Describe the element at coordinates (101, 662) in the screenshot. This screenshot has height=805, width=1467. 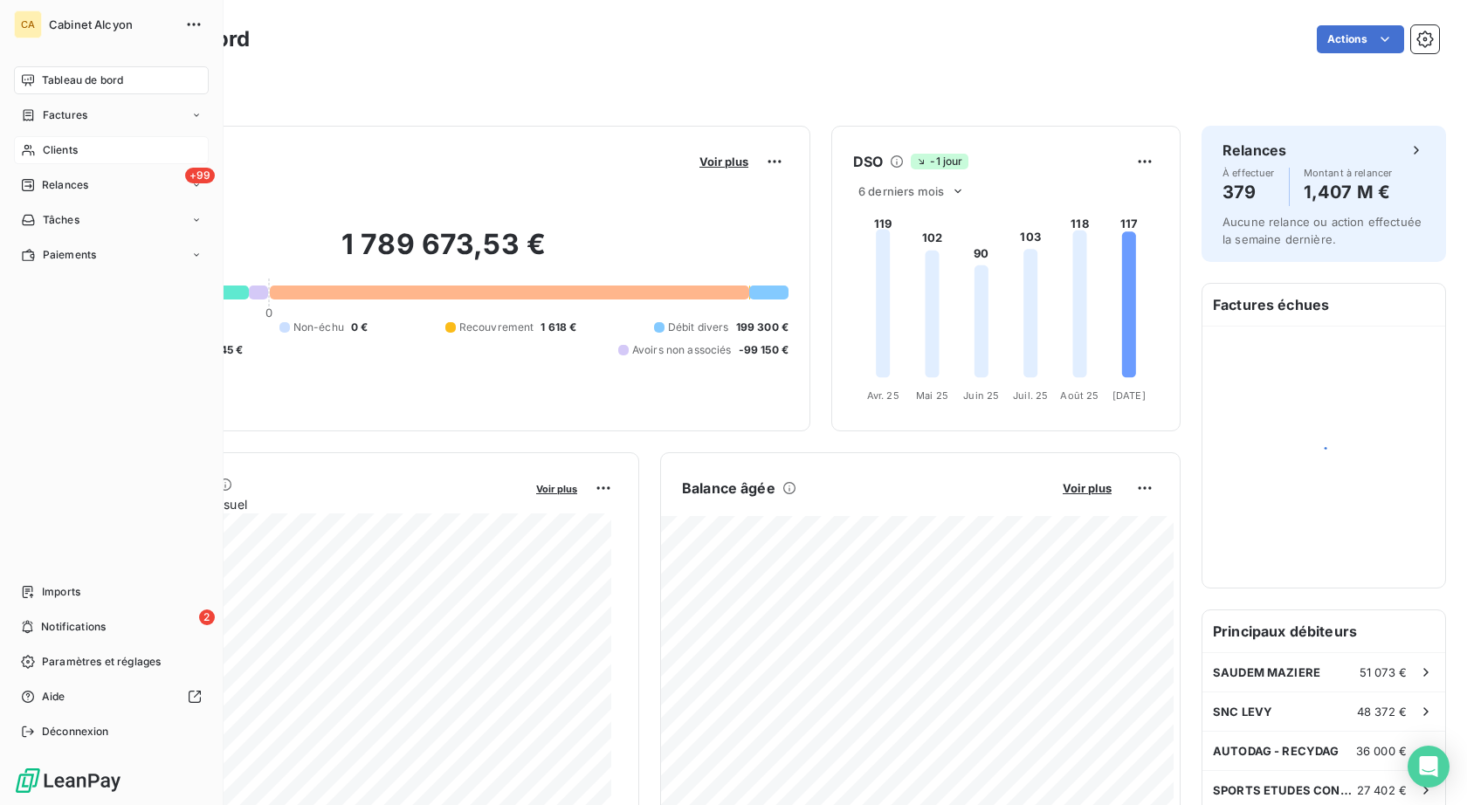
I see `span: Paramètres et réglages` at that location.